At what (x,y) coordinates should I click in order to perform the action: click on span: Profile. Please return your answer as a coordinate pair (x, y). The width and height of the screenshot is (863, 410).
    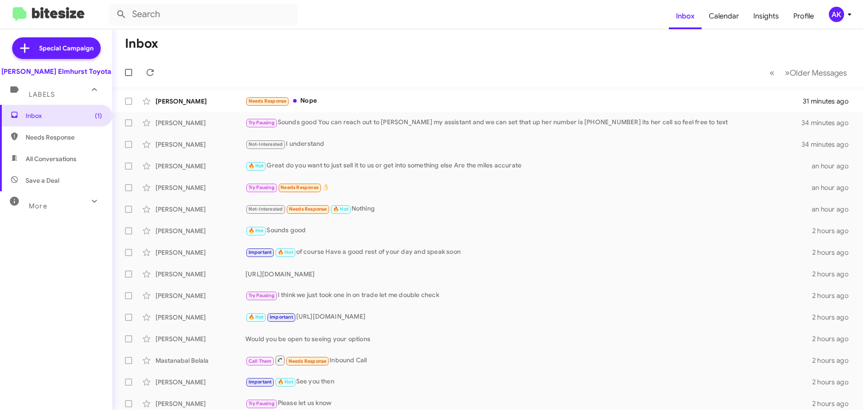
    Looking at the image, I should click on (804, 16).